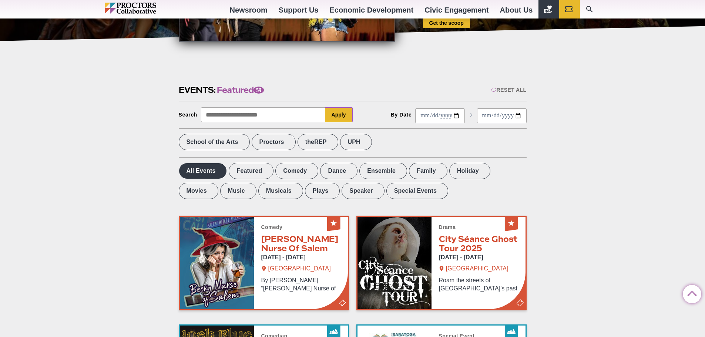 The image size is (705, 337). Describe the element at coordinates (318, 142) in the screenshot. I see `label: theREP` at that location.